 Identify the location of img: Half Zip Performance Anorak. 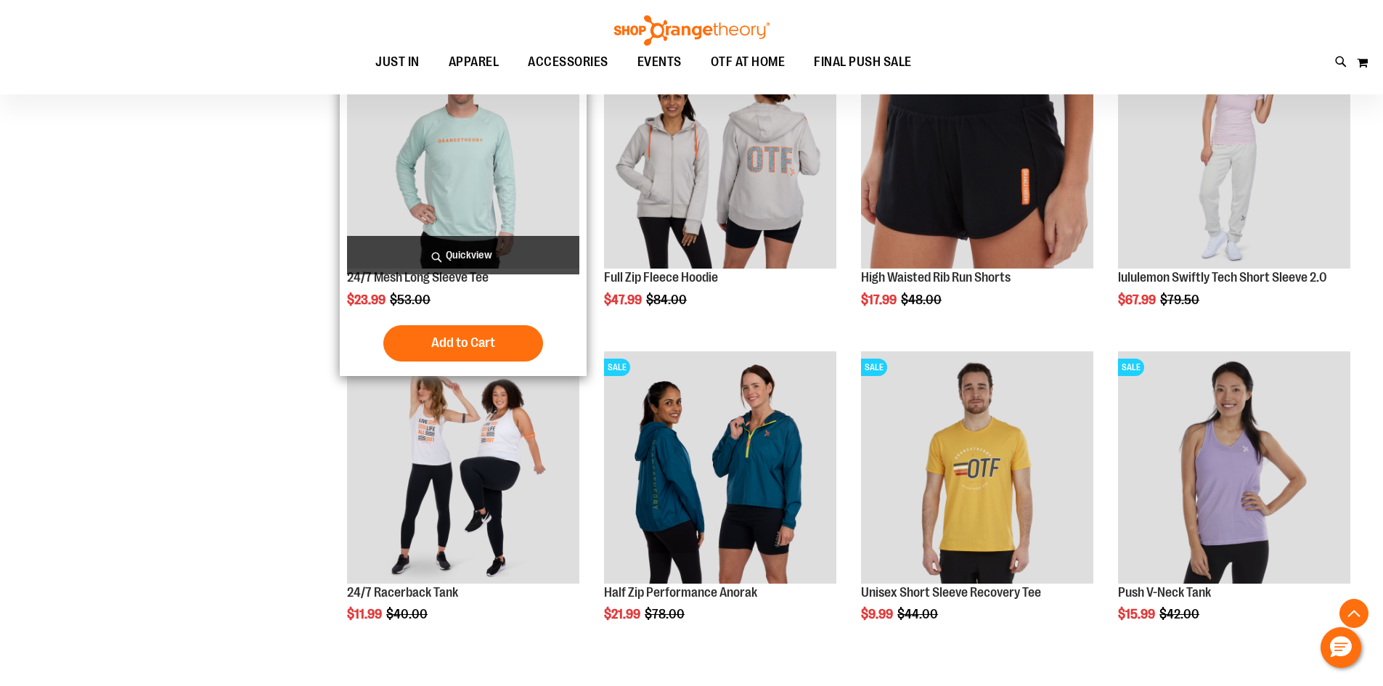
(720, 467).